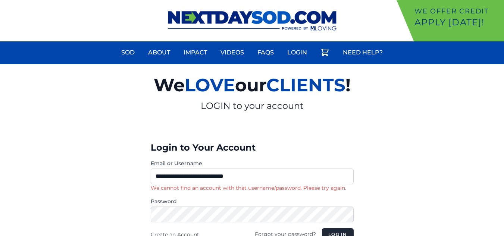 This screenshot has width=504, height=236. What do you see at coordinates (363, 53) in the screenshot?
I see `a: Need Help?` at bounding box center [363, 53].